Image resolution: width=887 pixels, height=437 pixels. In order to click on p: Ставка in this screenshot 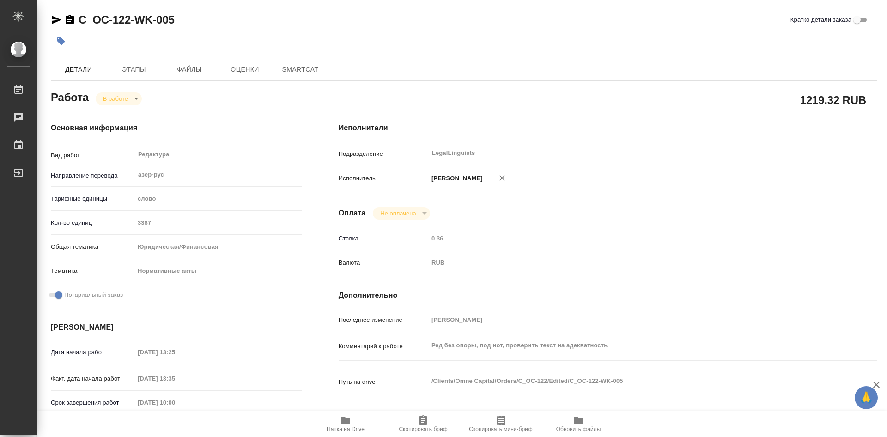, I will do `click(384, 238)`.